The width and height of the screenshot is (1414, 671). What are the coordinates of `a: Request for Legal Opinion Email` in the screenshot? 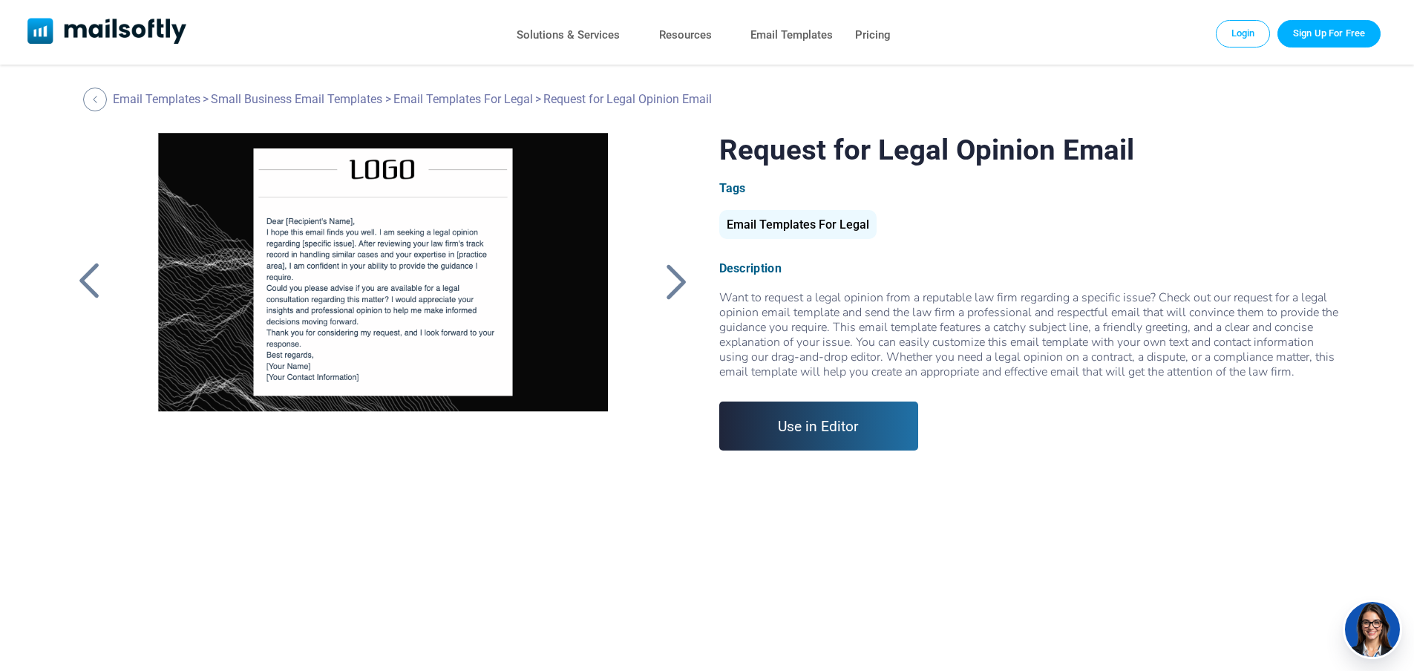 It's located at (382, 318).